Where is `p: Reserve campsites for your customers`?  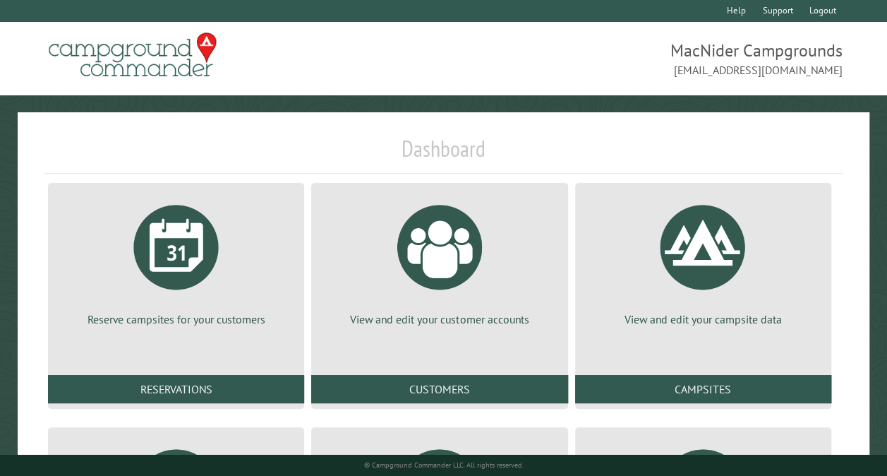 p: Reserve campsites for your customers is located at coordinates (176, 319).